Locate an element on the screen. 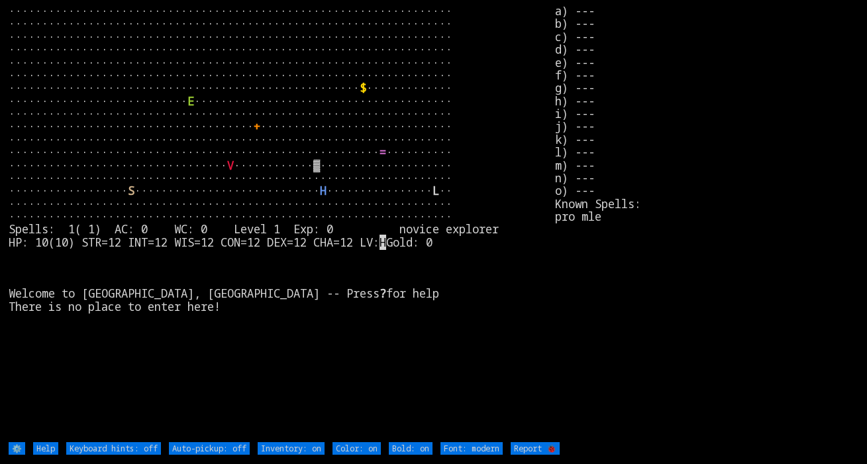 The height and width of the screenshot is (464, 867). font: E is located at coordinates (191, 101).